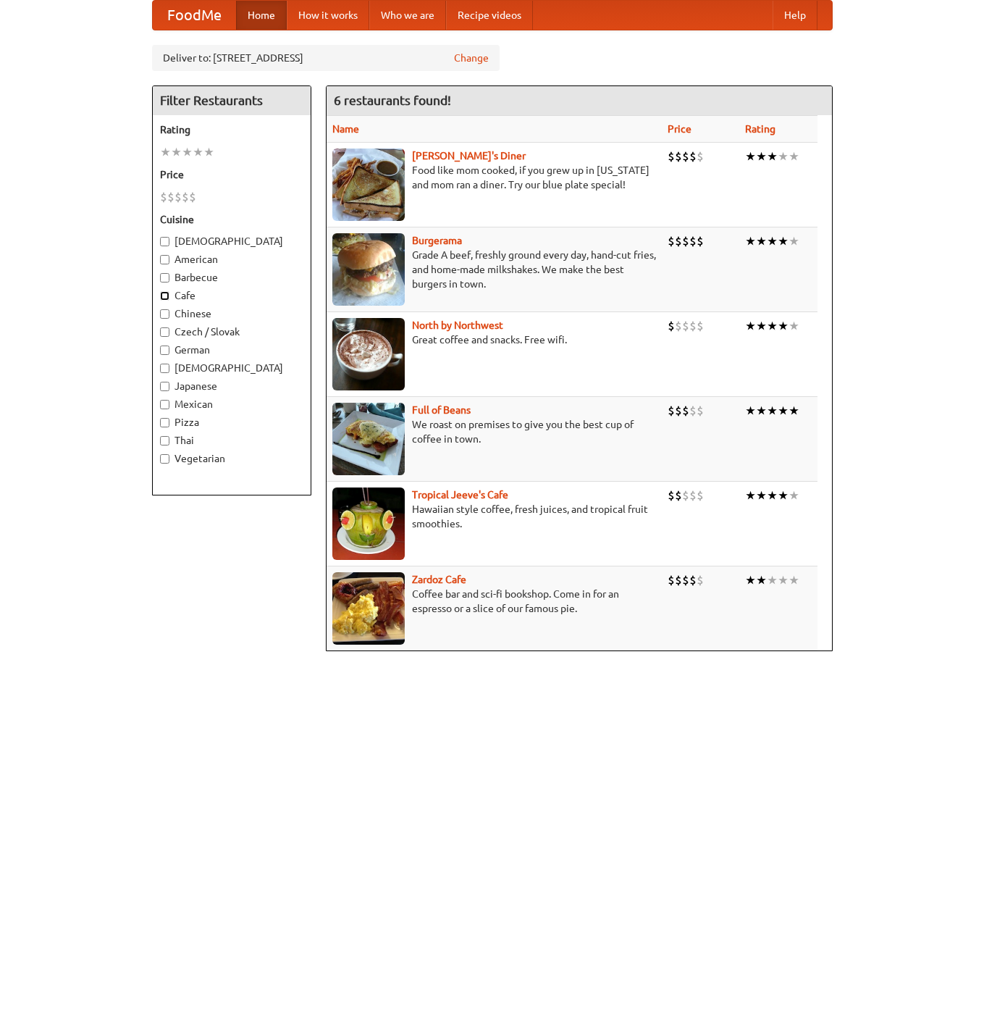 This screenshot has height=1025, width=984. What do you see at coordinates (494, 340) in the screenshot?
I see `p: Great coffee and snacks. Free wifi.` at bounding box center [494, 340].